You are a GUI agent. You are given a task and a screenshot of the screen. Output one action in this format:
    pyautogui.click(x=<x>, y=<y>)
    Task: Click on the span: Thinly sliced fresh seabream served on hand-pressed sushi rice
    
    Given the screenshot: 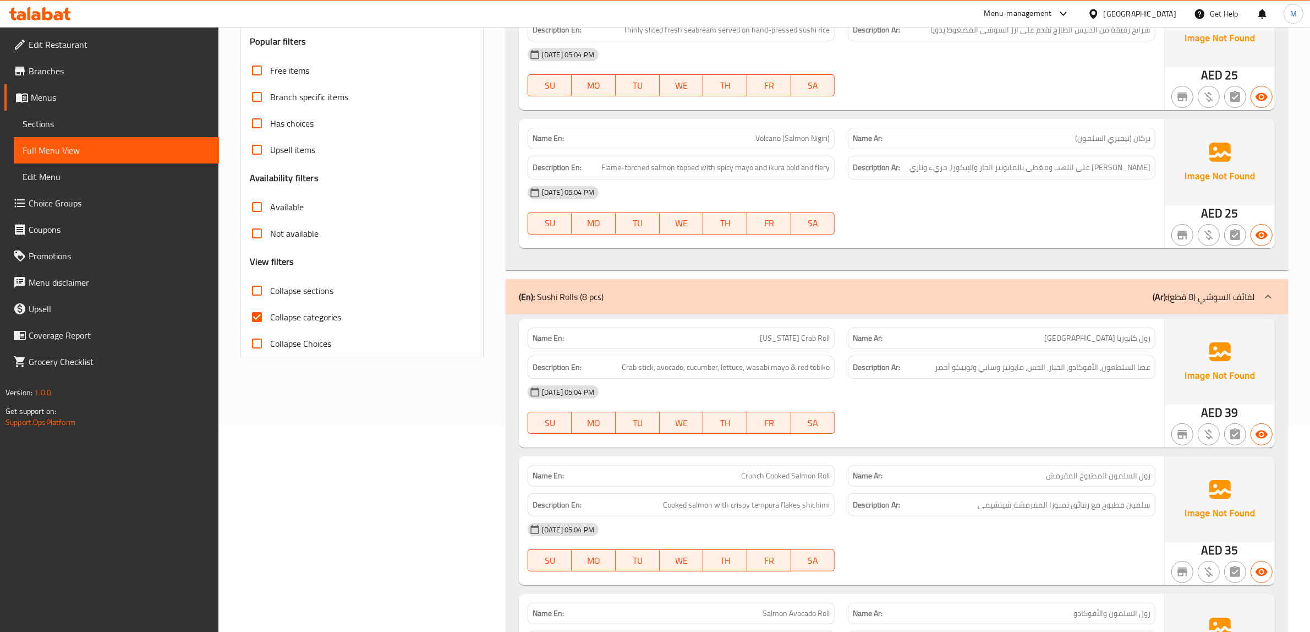 What is the action you would take?
    pyautogui.click(x=726, y=30)
    